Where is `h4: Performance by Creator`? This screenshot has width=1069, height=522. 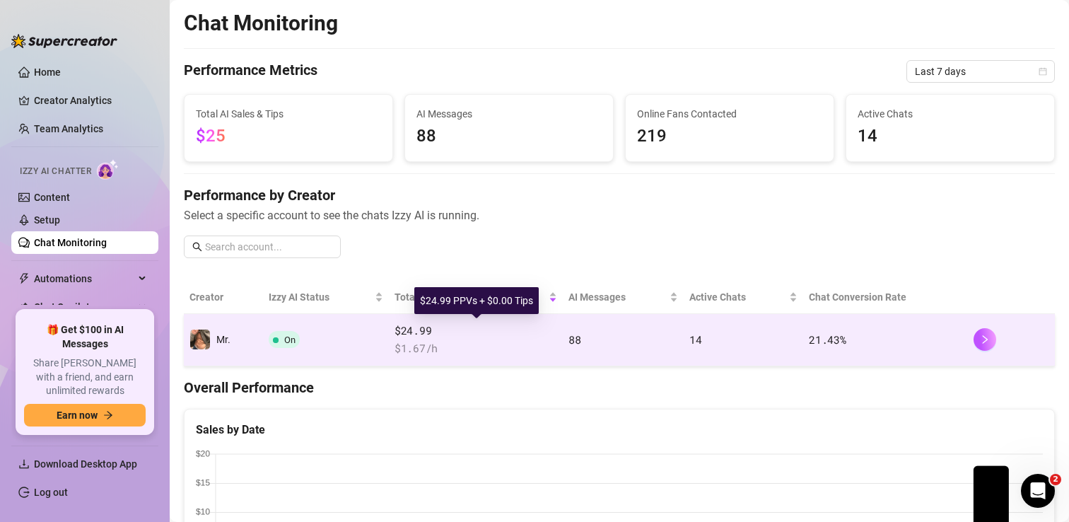 h4: Performance by Creator is located at coordinates (620, 195).